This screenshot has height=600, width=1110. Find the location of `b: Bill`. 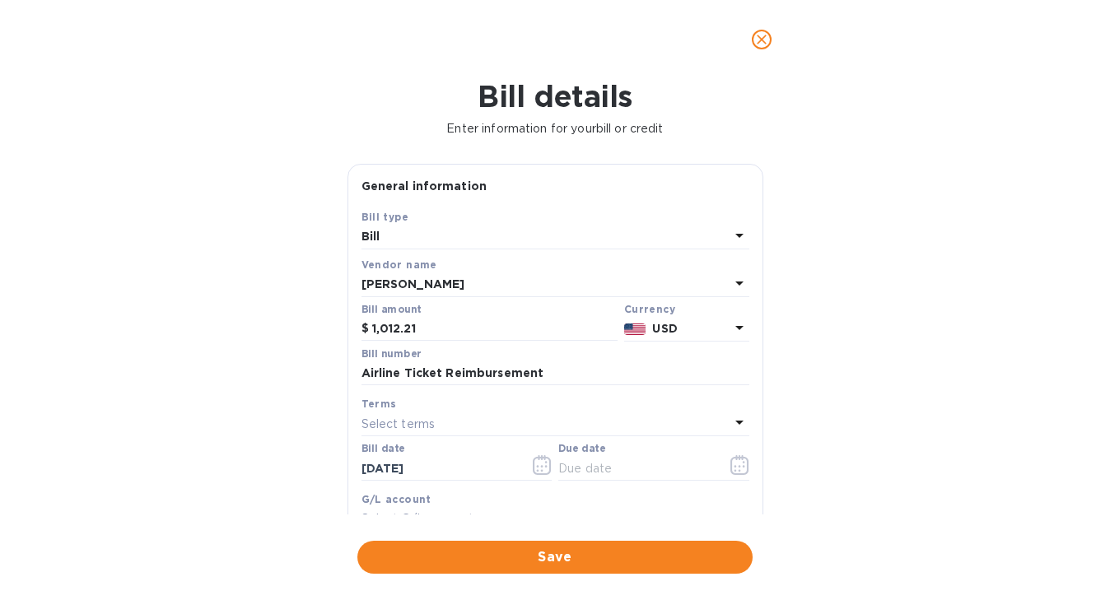

b: Bill is located at coordinates (371, 236).